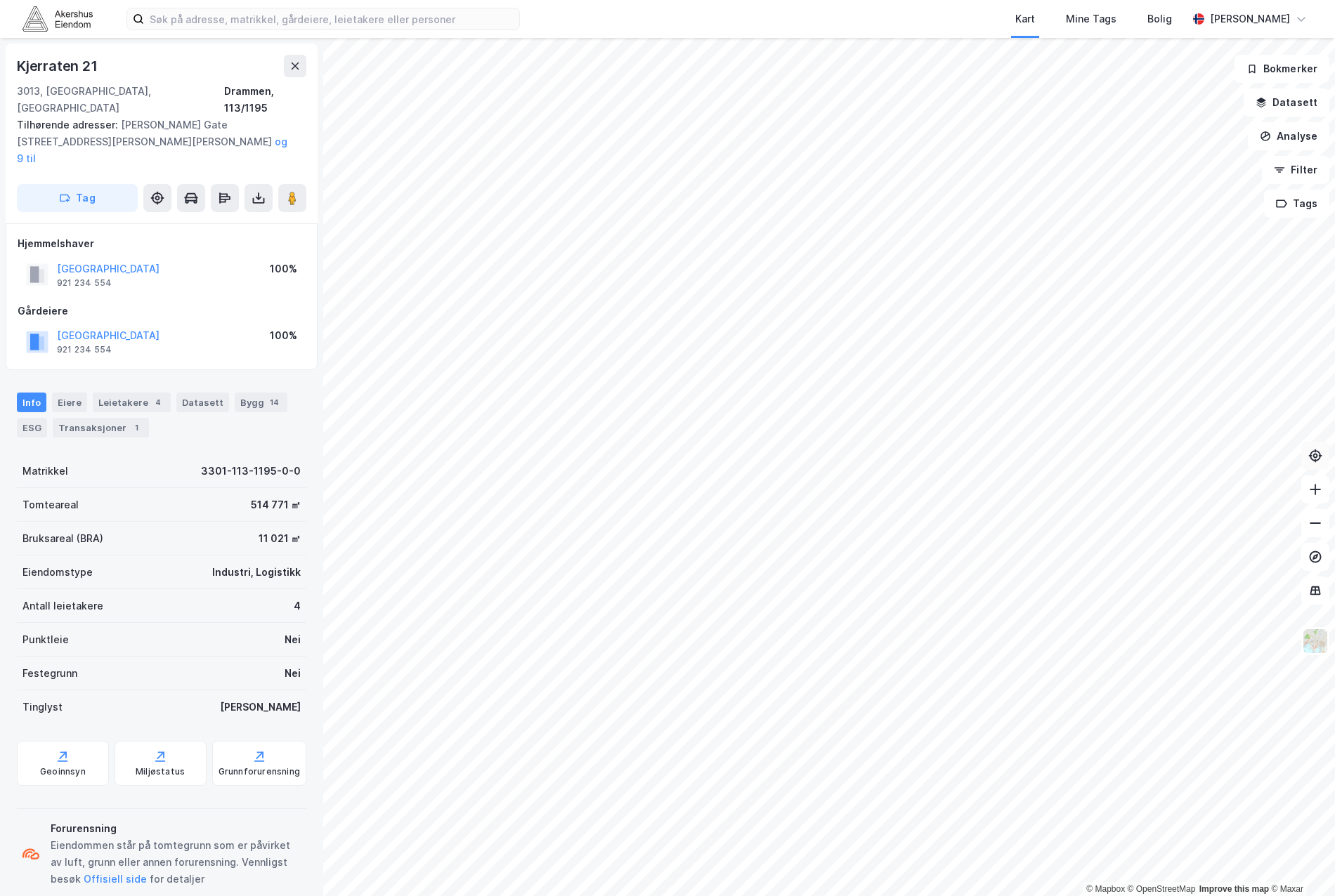 The height and width of the screenshot is (896, 1335). What do you see at coordinates (1161, 889) in the screenshot?
I see `a: OpenStreetMap` at bounding box center [1161, 889].